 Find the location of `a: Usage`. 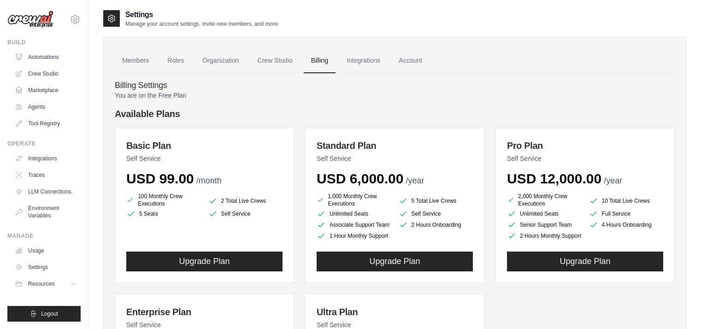

a: Usage is located at coordinates (46, 251).